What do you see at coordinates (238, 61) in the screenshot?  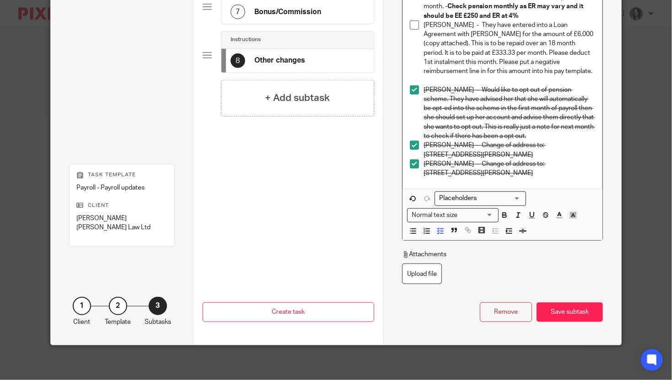 I see `div: 8` at bounding box center [238, 61].